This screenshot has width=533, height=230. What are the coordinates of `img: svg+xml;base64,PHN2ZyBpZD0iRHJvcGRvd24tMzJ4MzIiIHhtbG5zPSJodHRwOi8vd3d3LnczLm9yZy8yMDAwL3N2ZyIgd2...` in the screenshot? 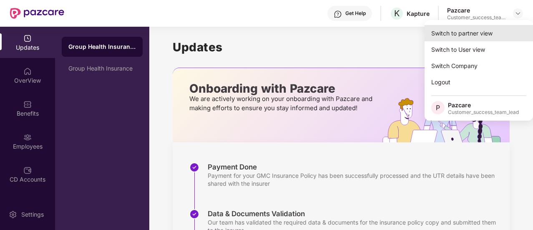 It's located at (518, 13).